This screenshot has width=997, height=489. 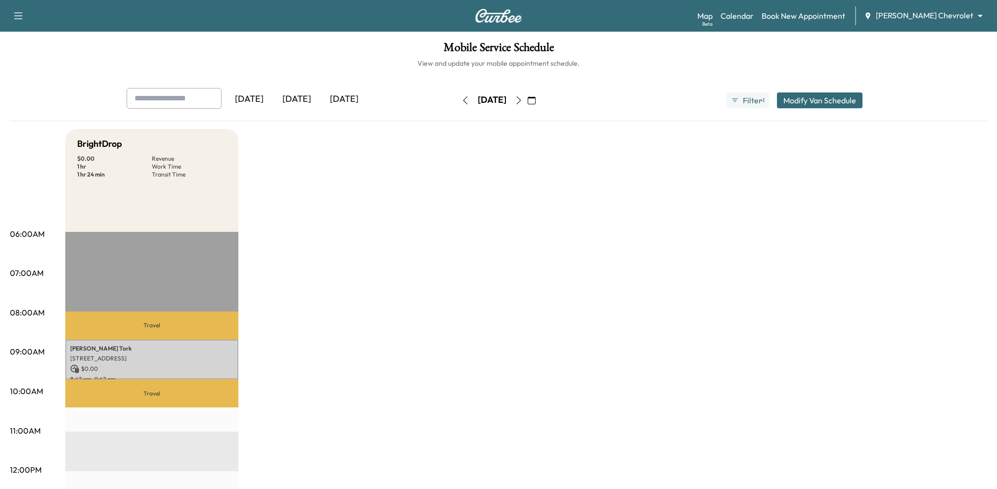 What do you see at coordinates (499, 16) in the screenshot?
I see `img: Curbee Logo` at bounding box center [499, 16].